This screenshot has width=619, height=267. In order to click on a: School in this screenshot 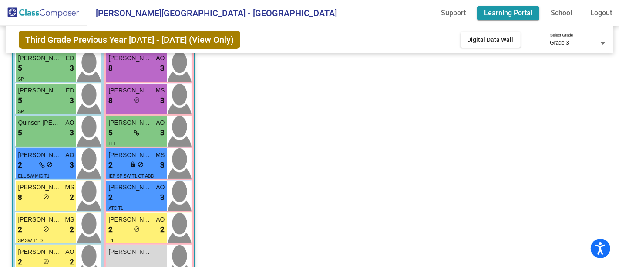, I will do `click(561, 13)`.